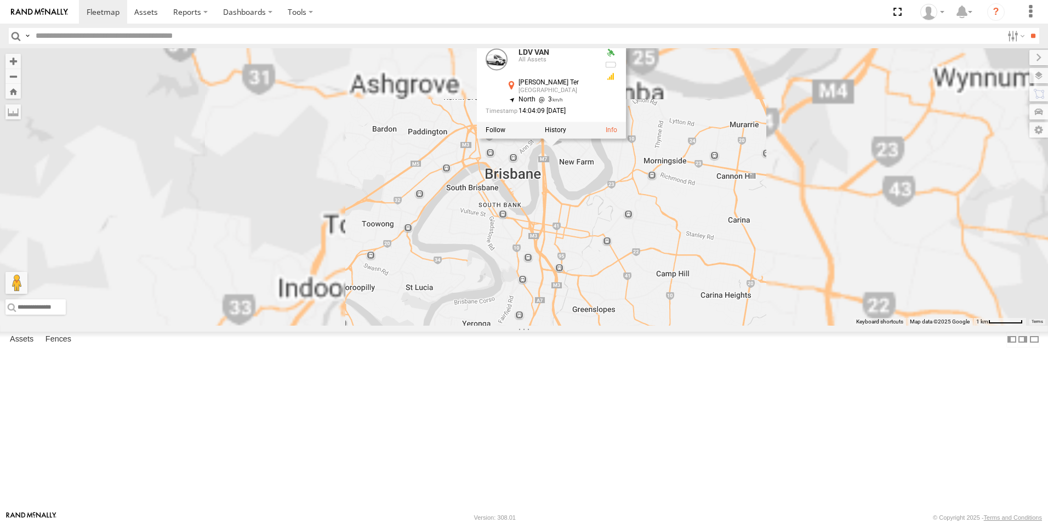 The image size is (1048, 523). Describe the element at coordinates (13, 91) in the screenshot. I see `button: Zoom Home` at that location.